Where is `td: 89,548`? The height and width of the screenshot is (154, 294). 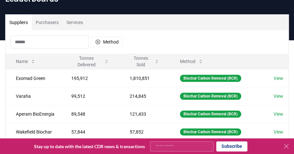
td: 89,548 is located at coordinates (90, 113).